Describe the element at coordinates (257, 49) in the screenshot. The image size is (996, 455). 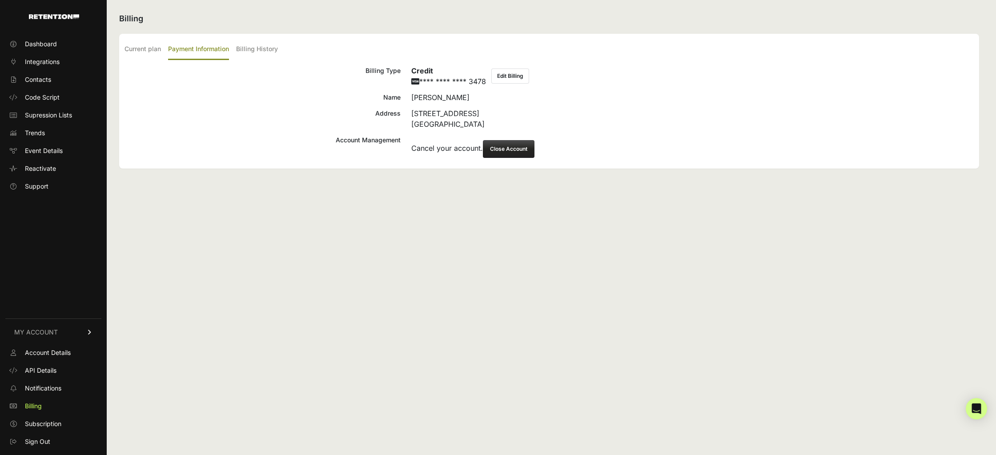
I see `label: Billing History` at that location.